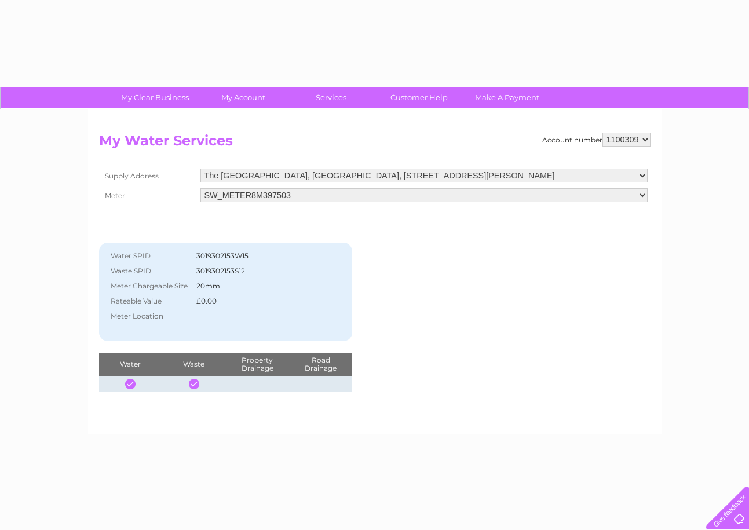 The width and height of the screenshot is (749, 530). Describe the element at coordinates (149, 301) in the screenshot. I see `th: Rateable Value` at that location.